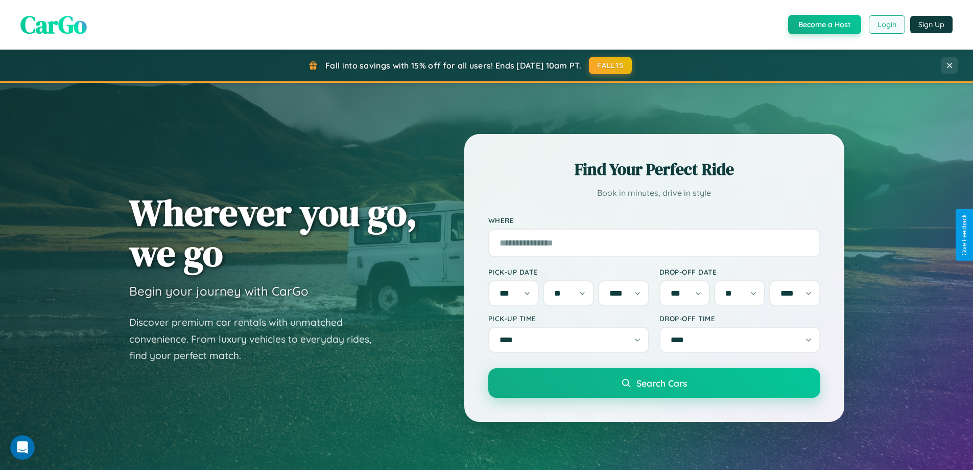 This screenshot has height=470, width=973. What do you see at coordinates (219, 291) in the screenshot?
I see `h3: Begin your journey with CarGo` at bounding box center [219, 291].